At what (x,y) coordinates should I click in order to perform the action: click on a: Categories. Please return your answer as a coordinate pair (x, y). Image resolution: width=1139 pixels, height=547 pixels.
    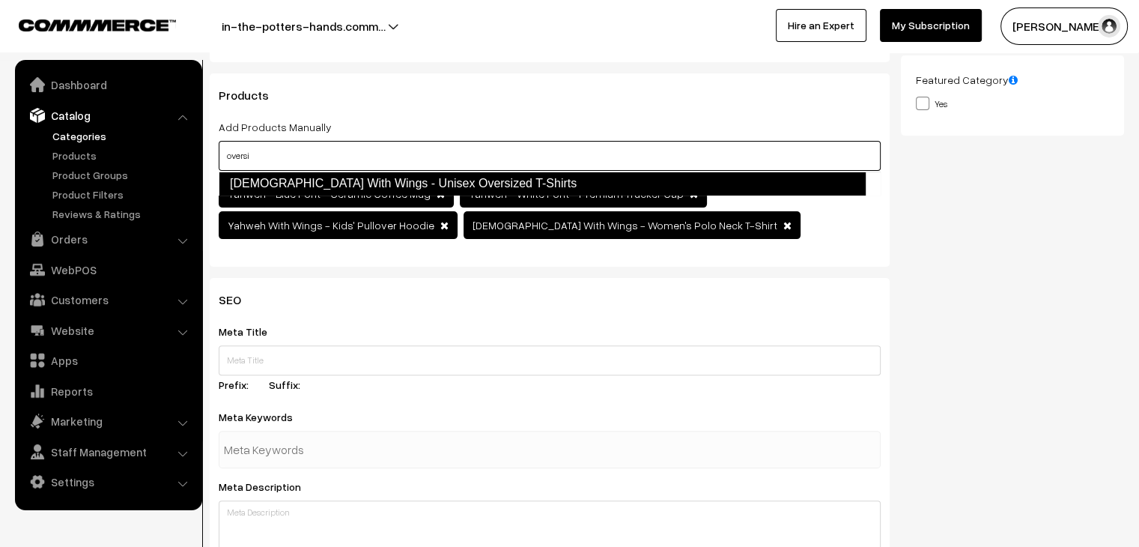
    Looking at the image, I should click on (123, 136).